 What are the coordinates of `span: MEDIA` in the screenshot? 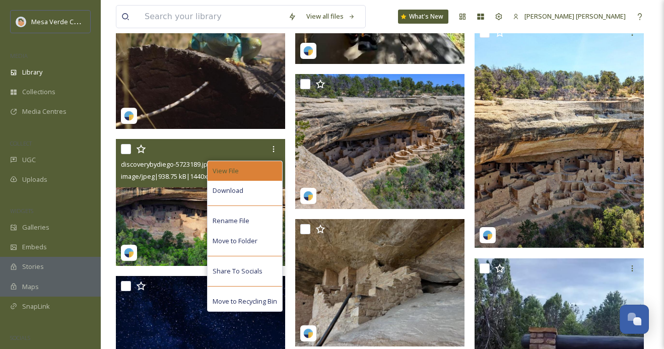 It's located at (19, 55).